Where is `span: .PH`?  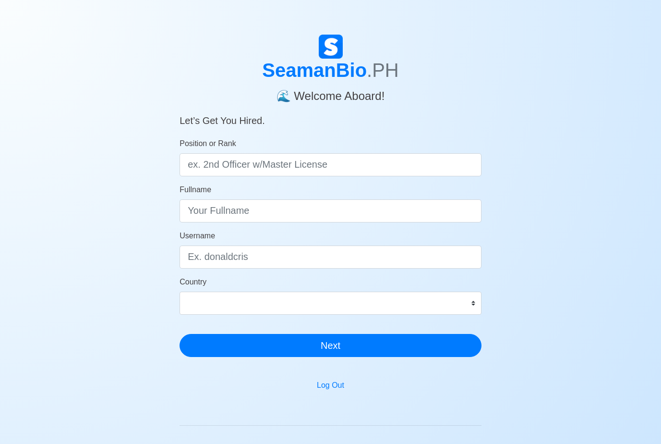 span: .PH is located at coordinates (383, 70).